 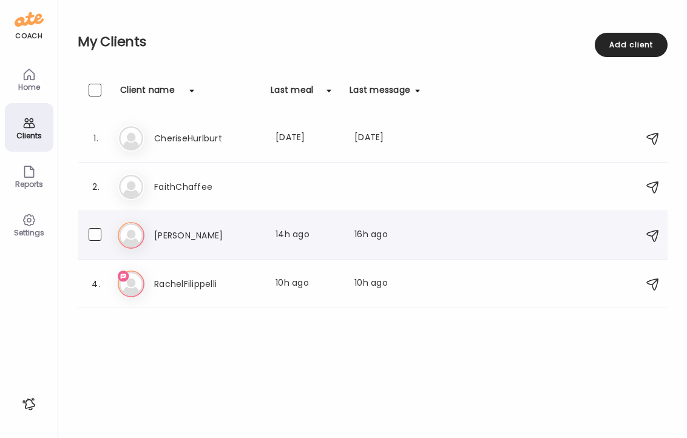 What do you see at coordinates (29, 87) in the screenshot?
I see `div: Home` at bounding box center [29, 87].